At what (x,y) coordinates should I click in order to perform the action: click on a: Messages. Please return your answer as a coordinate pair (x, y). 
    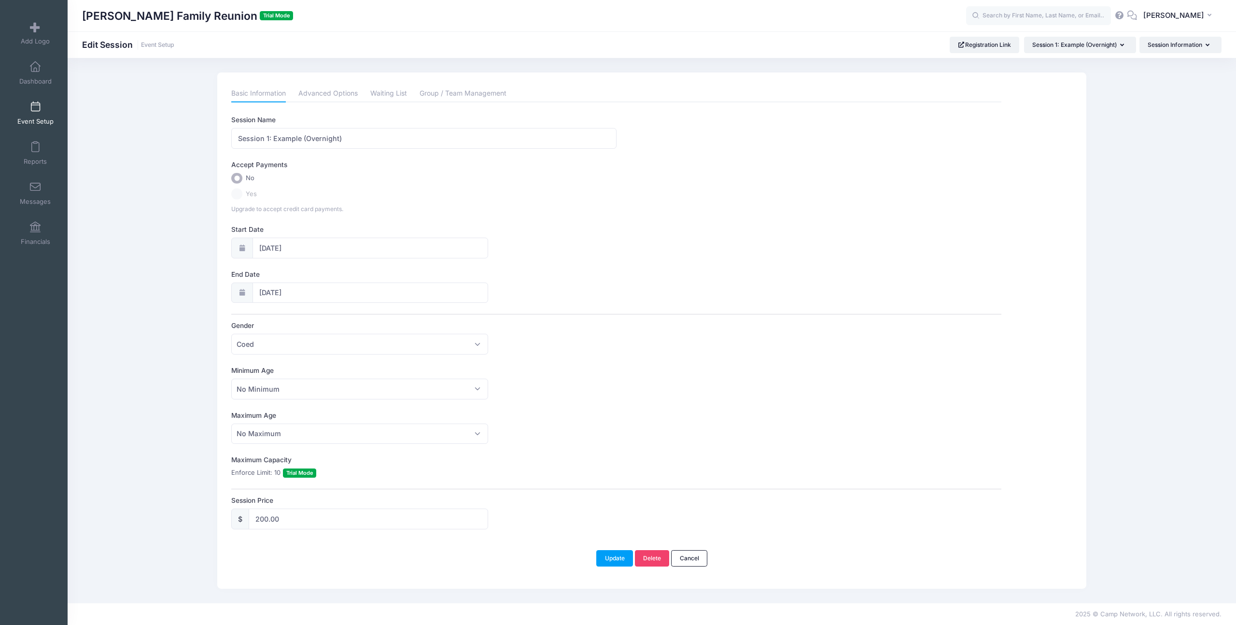
    Looking at the image, I should click on (35, 193).